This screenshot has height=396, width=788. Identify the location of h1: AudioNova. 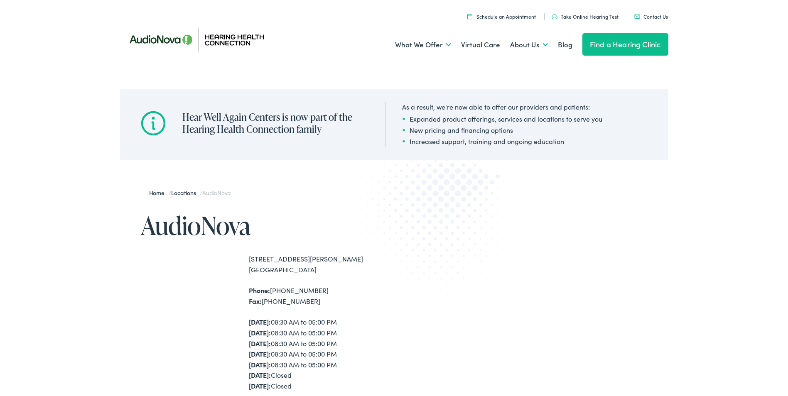
(267, 225).